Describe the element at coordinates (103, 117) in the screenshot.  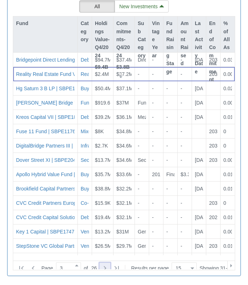
I see `span: $39.2M` at that location.